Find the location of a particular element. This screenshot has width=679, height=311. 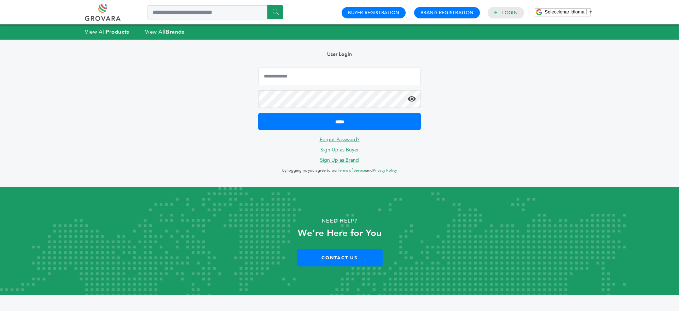

a: Buyer Registration is located at coordinates (373, 13).